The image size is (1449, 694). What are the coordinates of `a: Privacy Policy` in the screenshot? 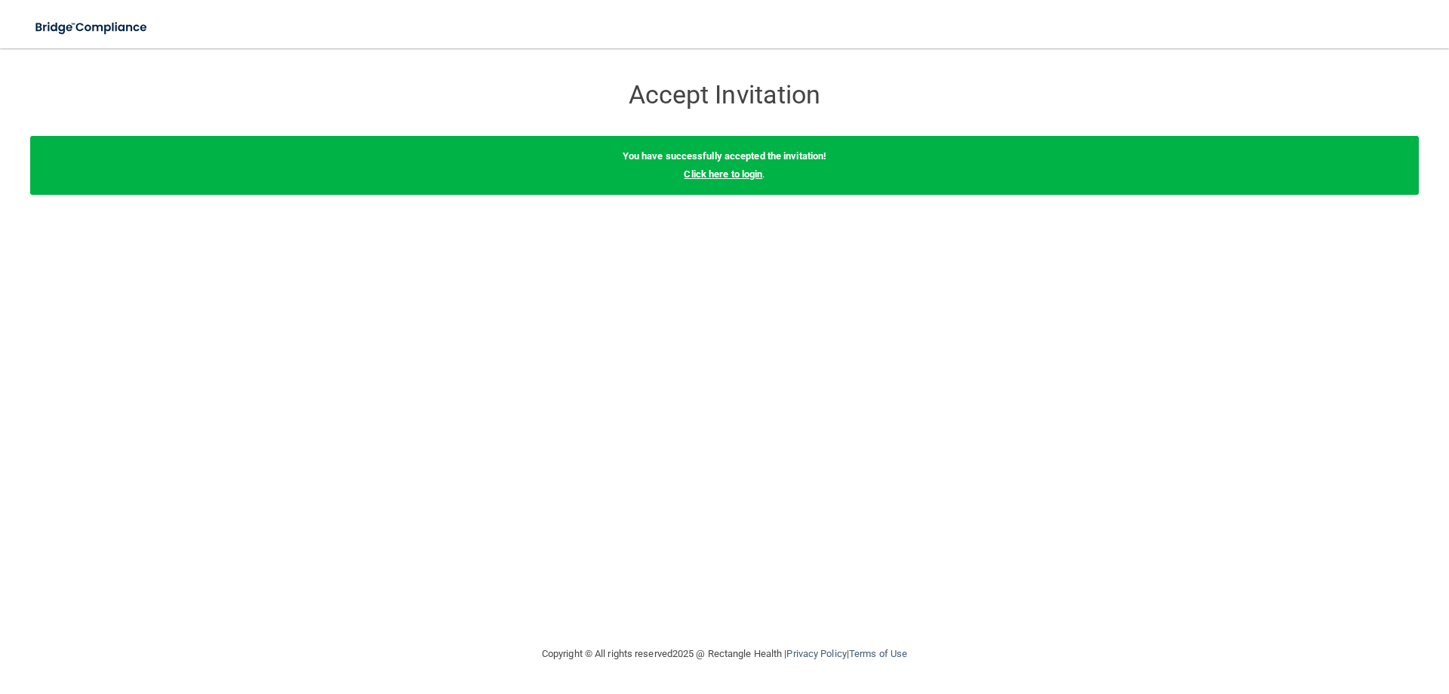 It's located at (816, 653).